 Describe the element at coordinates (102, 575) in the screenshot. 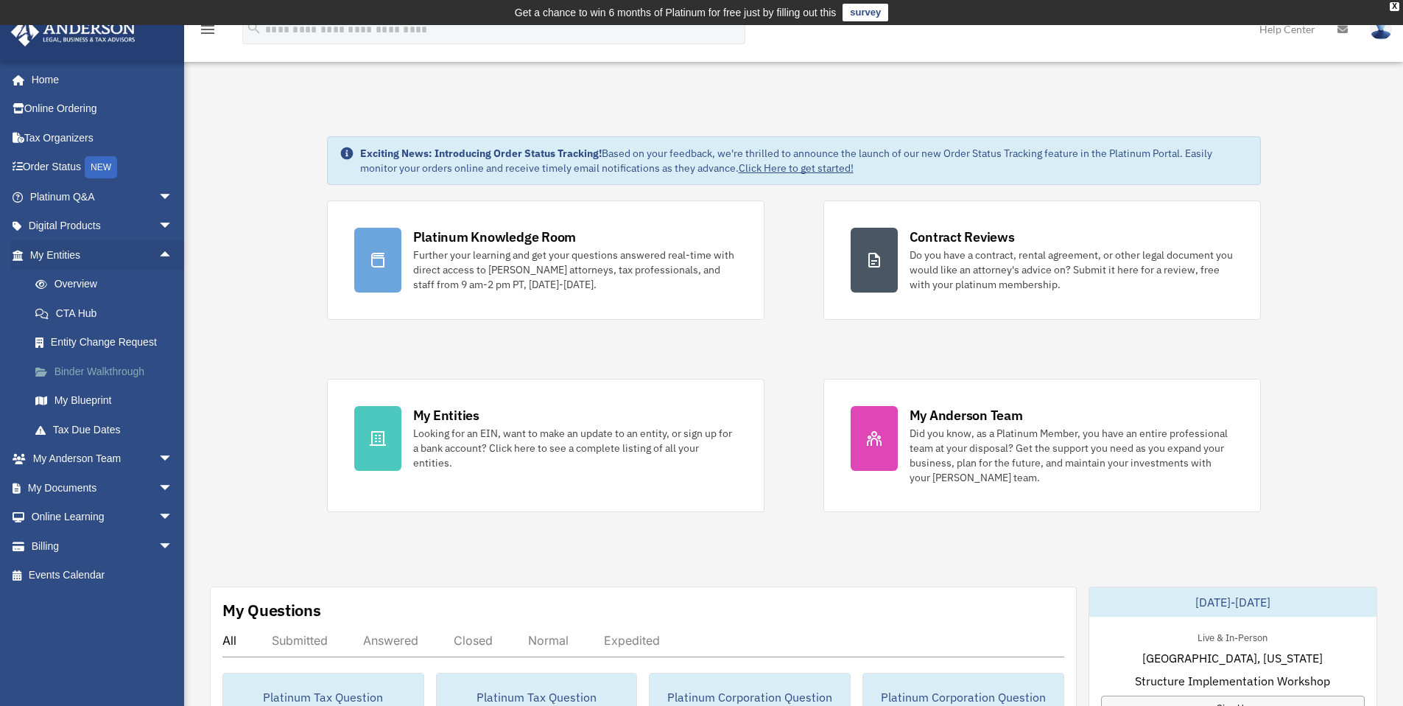

I see `a: Events Calendar` at that location.